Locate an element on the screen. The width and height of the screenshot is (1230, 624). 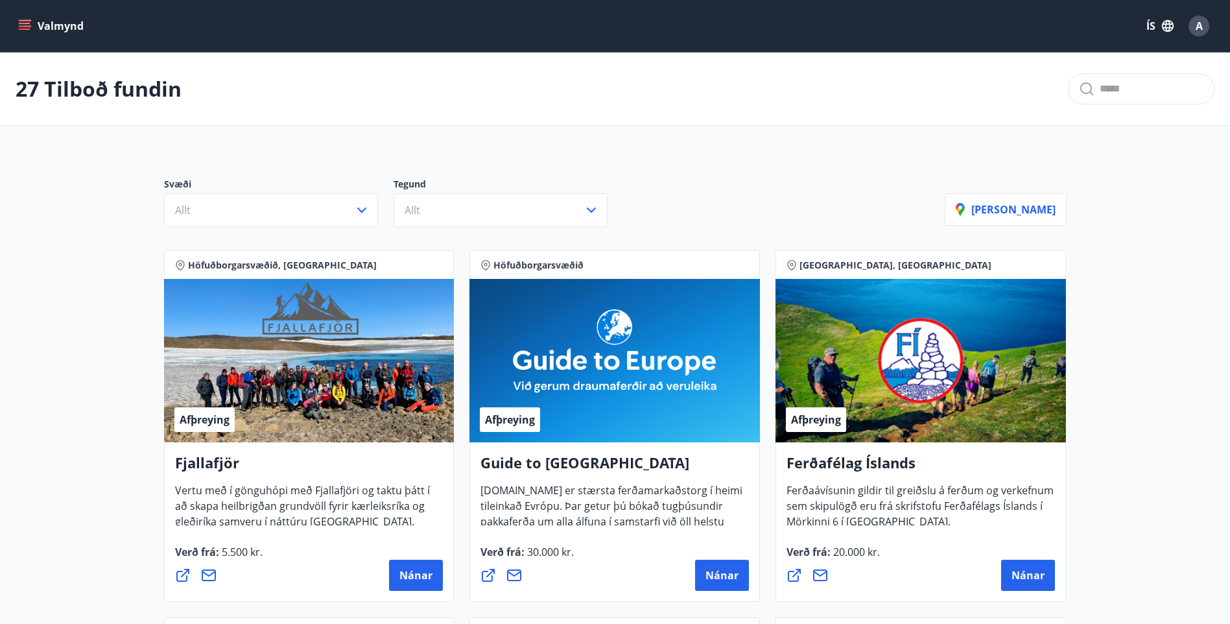
p: 27 Tilboð fundin is located at coordinates (99, 89).